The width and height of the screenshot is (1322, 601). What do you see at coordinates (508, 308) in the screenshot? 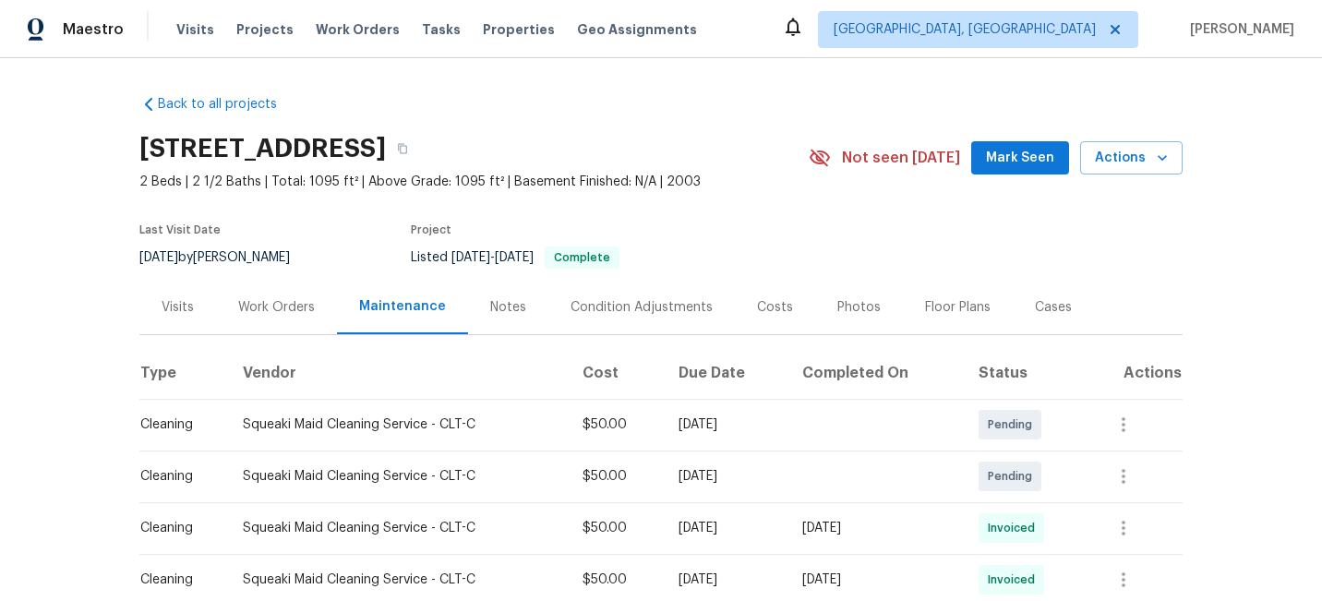
I see `div: Notes` at bounding box center [508, 308].